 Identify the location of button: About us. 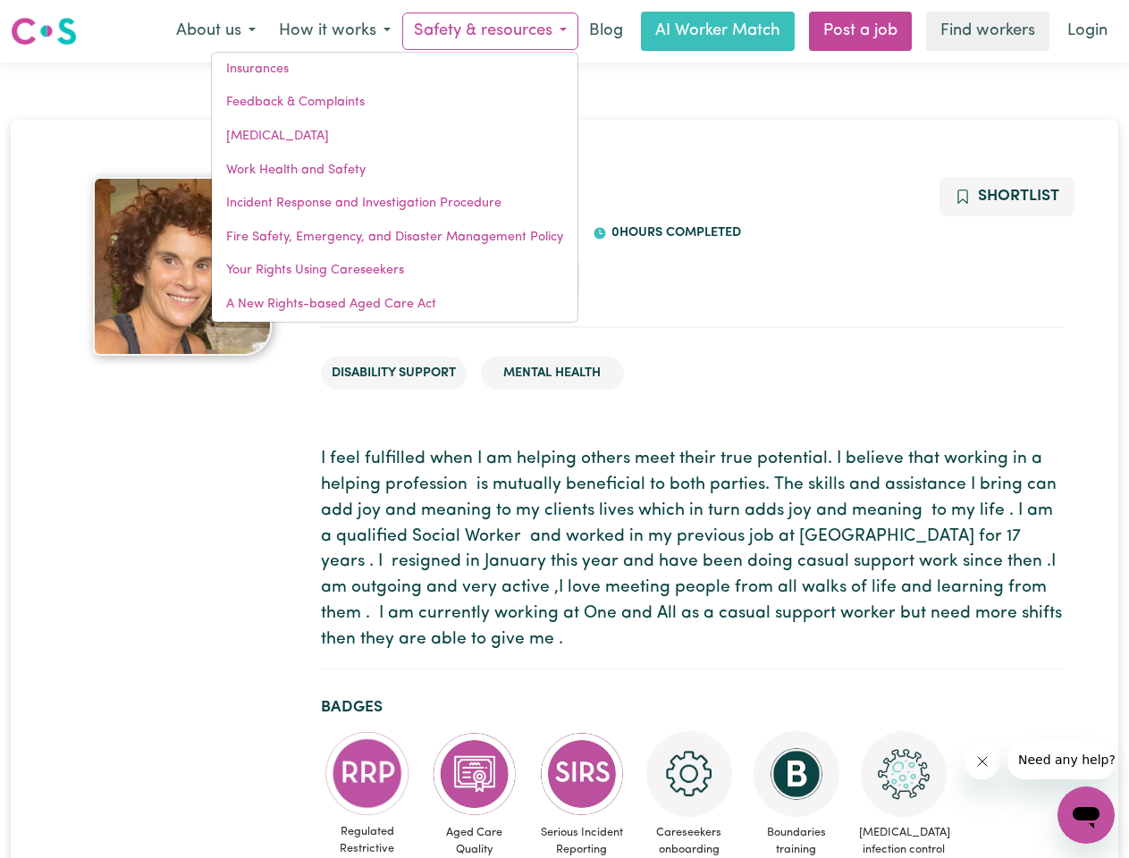
(215, 31).